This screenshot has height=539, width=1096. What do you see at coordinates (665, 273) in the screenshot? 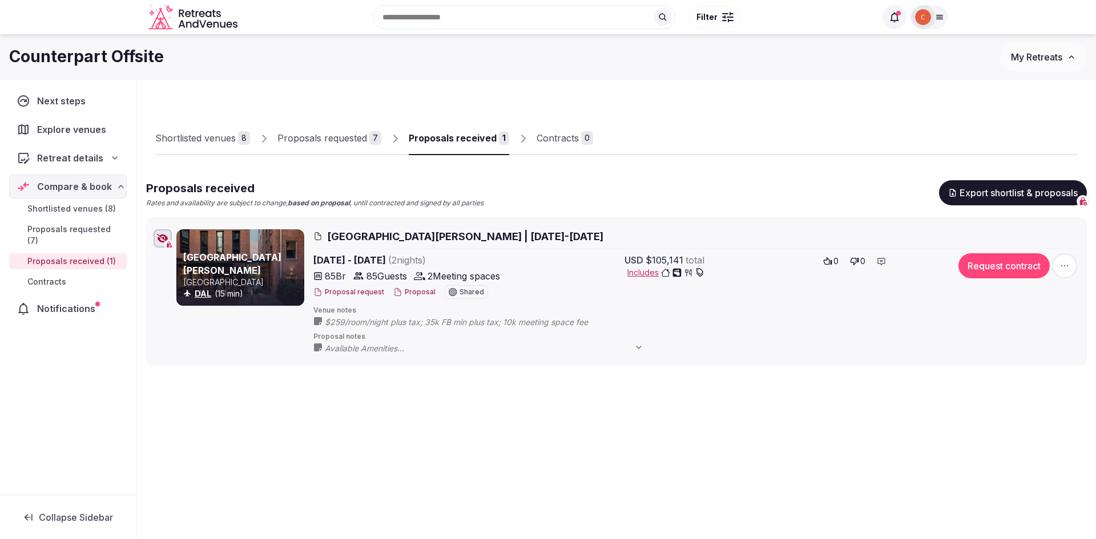
I see `span: Includes` at bounding box center [665, 273].